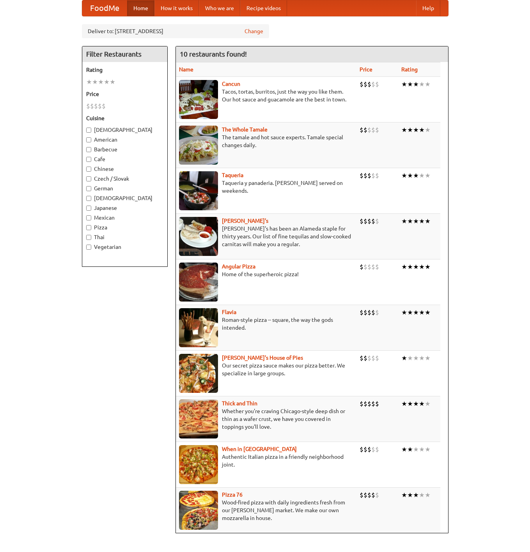  What do you see at coordinates (267, 141) in the screenshot?
I see `p: The tamale and hot sauce experts. Tamale special changes daily.` at bounding box center [267, 141].